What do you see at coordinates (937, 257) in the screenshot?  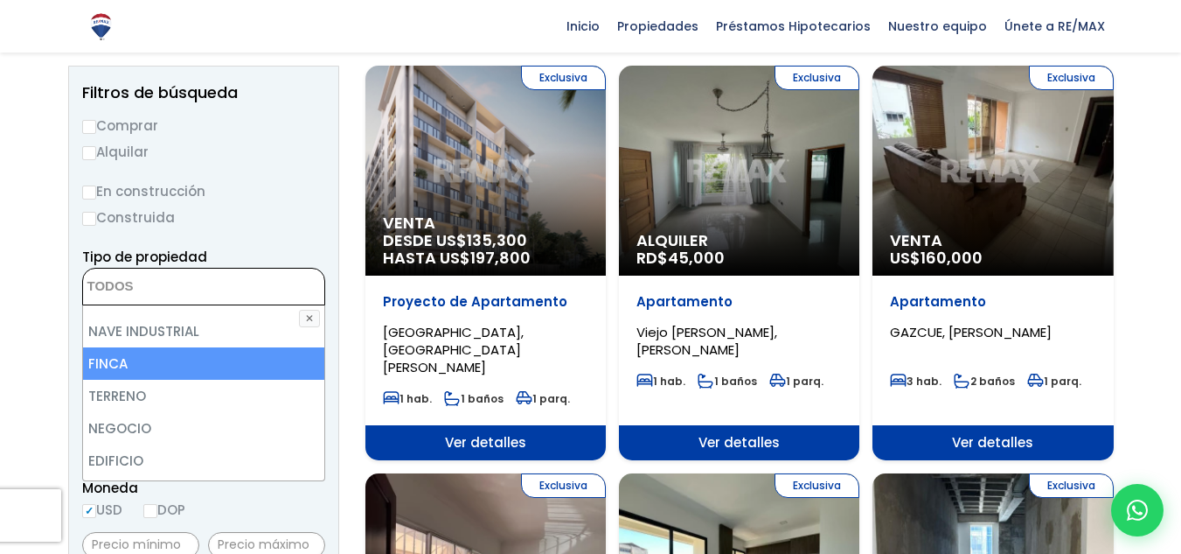 I see `span: US$` at bounding box center [937, 257].